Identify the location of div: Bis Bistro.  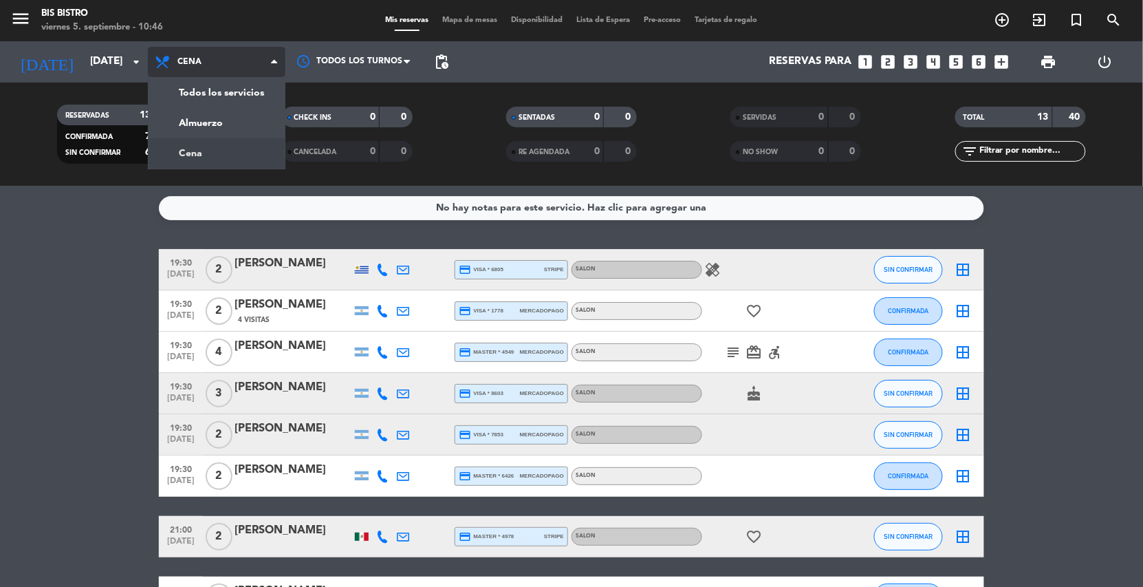
(102, 14).